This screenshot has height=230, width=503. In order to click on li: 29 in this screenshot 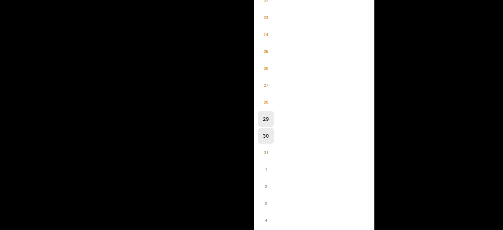, I will do `click(266, 119)`.